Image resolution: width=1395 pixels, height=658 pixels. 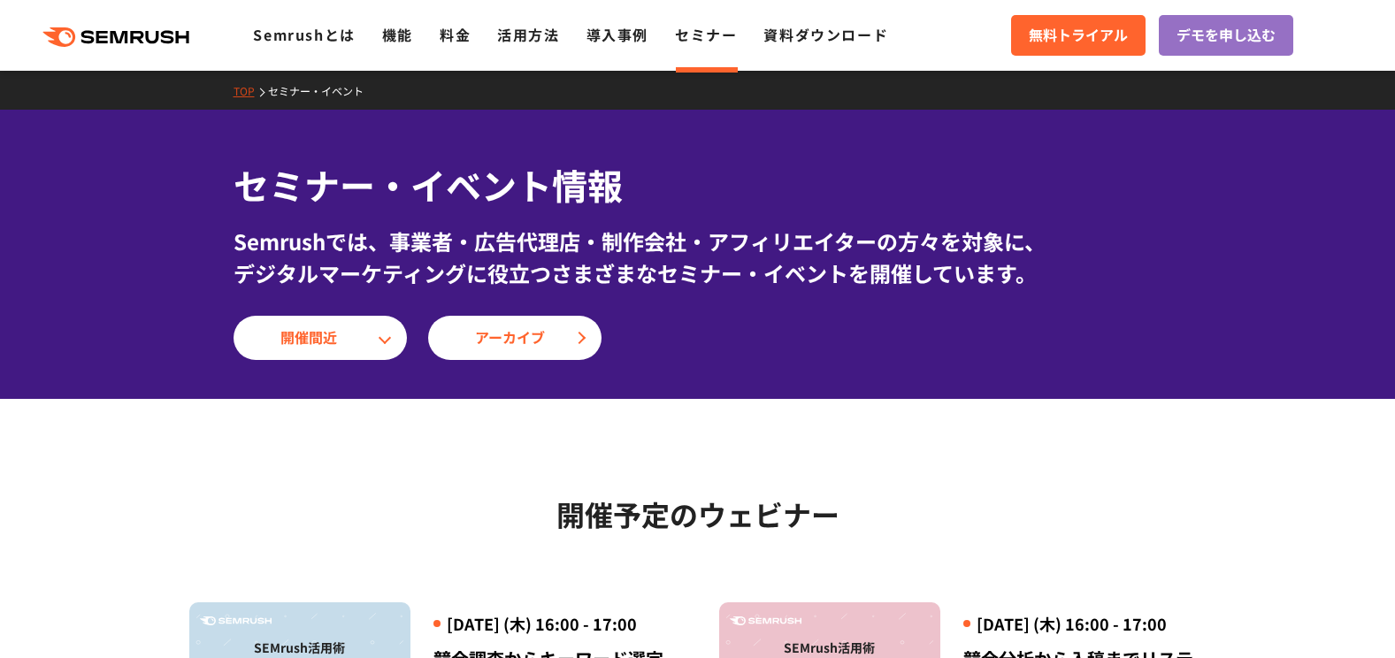 What do you see at coordinates (1226, 35) in the screenshot?
I see `span: デモを申し込む` at bounding box center [1226, 35].